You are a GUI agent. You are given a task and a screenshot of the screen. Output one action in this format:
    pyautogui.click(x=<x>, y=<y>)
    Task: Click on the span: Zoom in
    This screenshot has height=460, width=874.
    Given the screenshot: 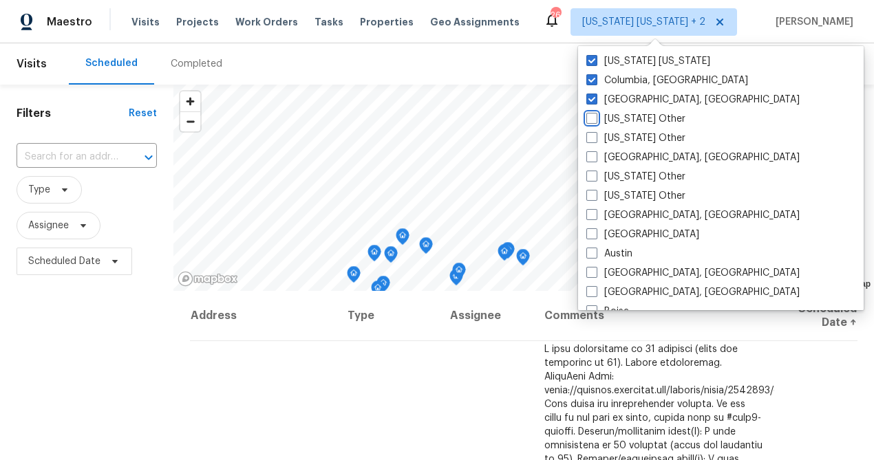 What is the action you would take?
    pyautogui.click(x=190, y=101)
    